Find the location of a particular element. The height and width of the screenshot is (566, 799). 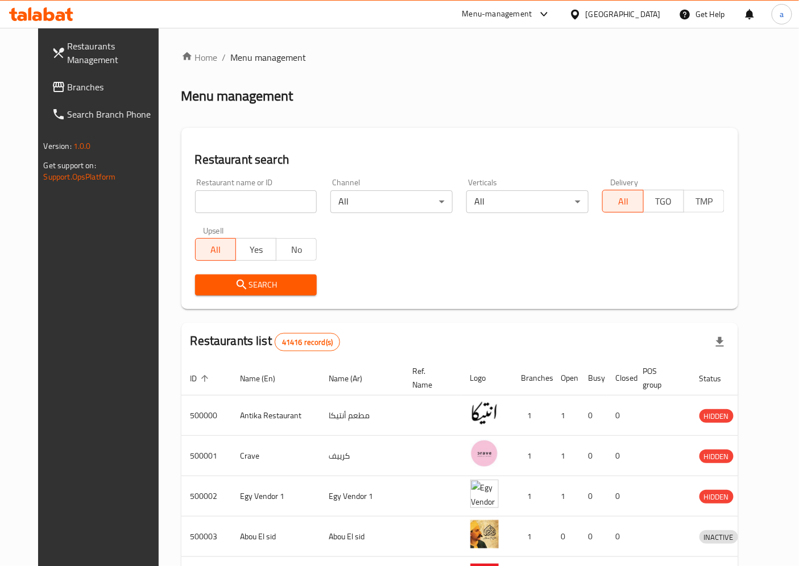

th: Branches is located at coordinates (532, 378).